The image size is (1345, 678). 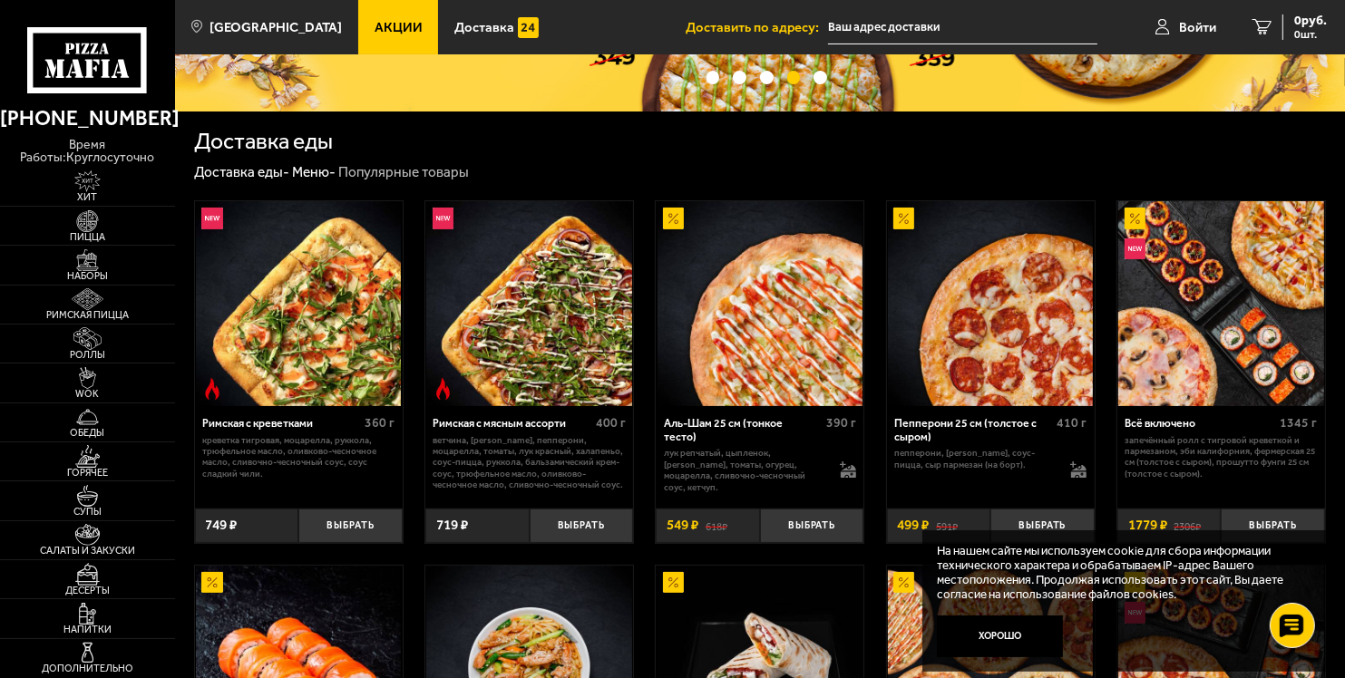 What do you see at coordinates (1311, 21) in the screenshot?
I see `span: 0 руб.` at bounding box center [1311, 21].